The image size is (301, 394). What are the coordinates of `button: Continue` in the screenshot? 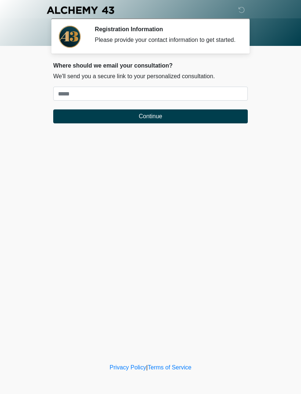 It's located at (151, 116).